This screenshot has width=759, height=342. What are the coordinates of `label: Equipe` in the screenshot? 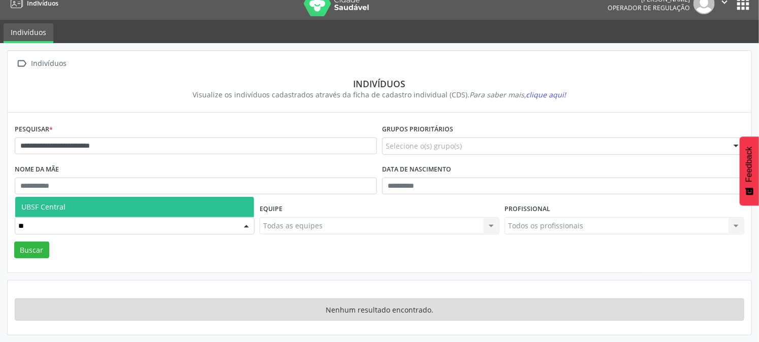 It's located at (271, 209).